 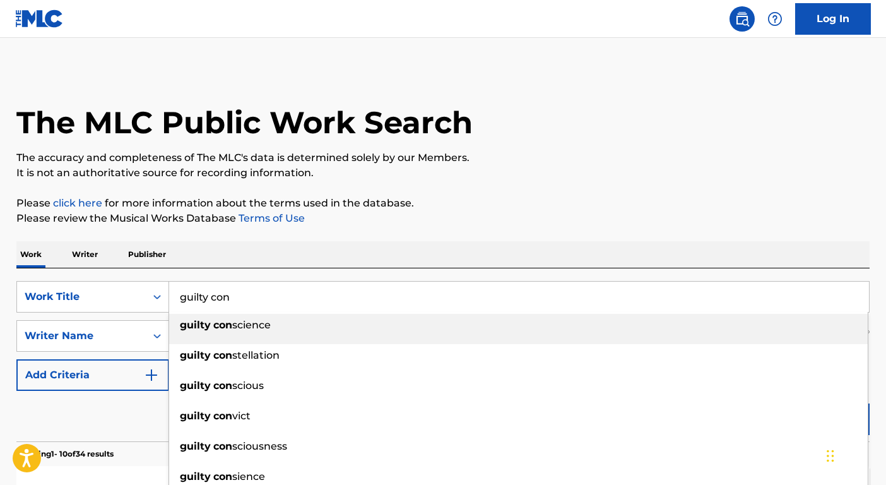 I want to click on p: The accuracy and completeness of The MLC's data is determined solely by our Members., so click(x=443, y=158).